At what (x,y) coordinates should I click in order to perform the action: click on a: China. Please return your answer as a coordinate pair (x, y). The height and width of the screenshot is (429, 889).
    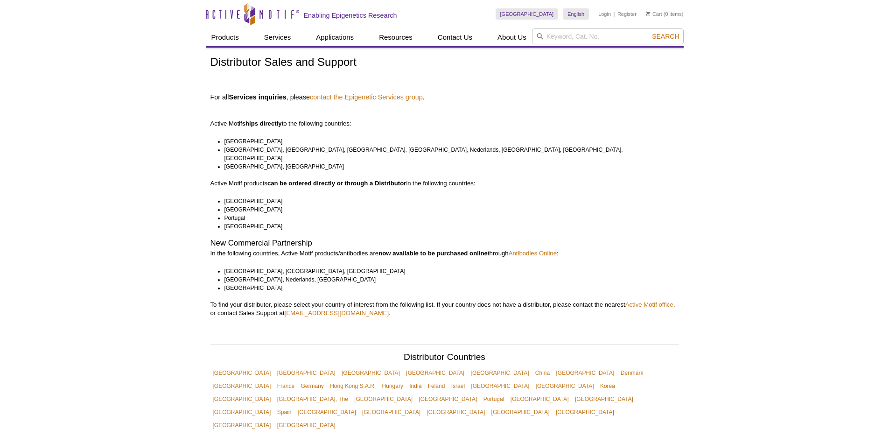
    Looking at the image, I should click on (542, 373).